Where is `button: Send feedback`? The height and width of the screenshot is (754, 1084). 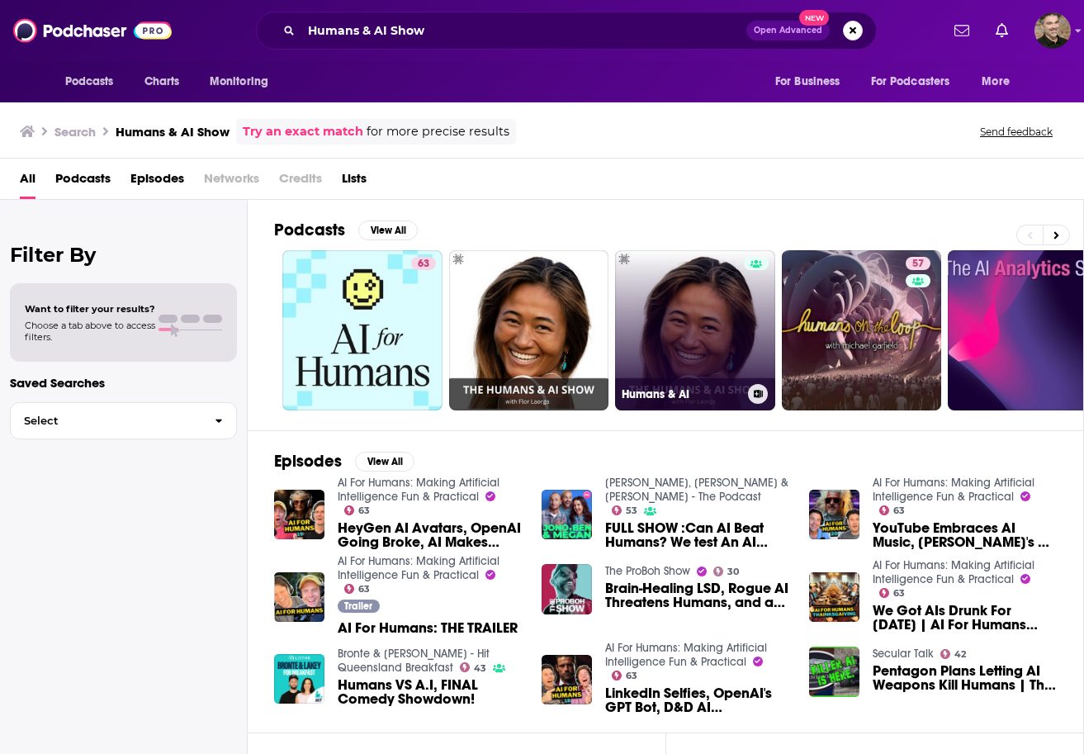 button: Send feedback is located at coordinates (1016, 131).